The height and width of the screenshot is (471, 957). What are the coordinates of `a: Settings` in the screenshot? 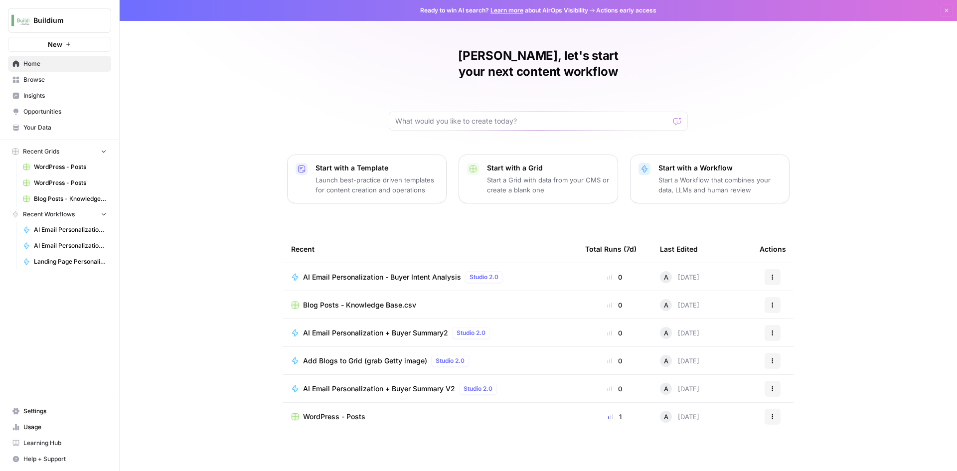 It's located at (59, 411).